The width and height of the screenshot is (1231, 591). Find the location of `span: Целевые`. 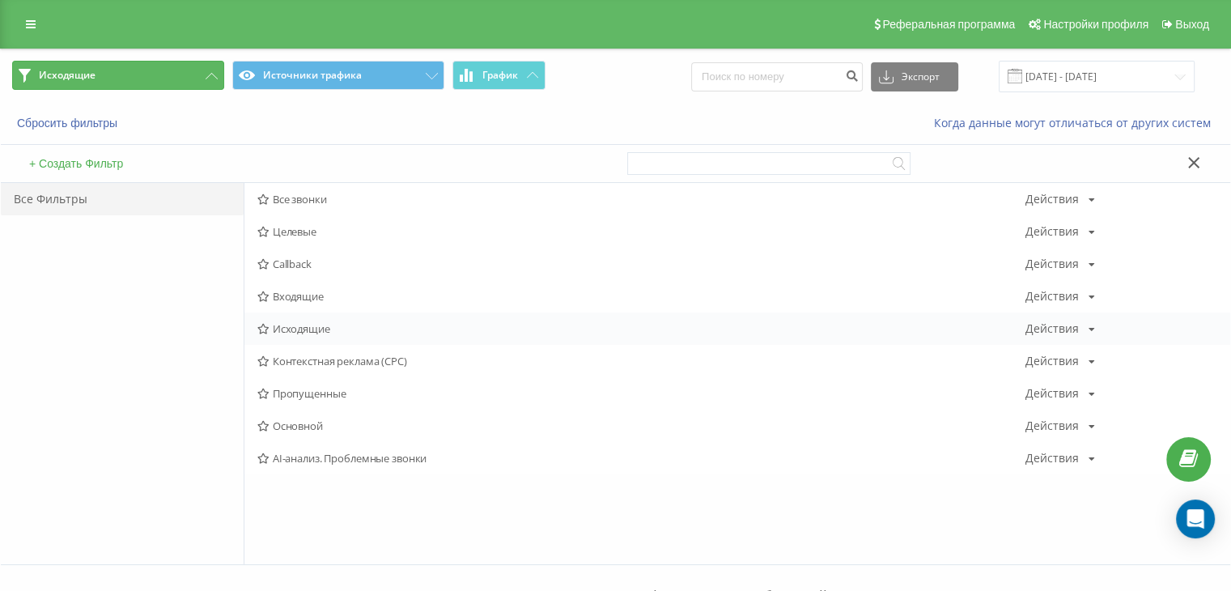

span: Целевые is located at coordinates (641, 231).